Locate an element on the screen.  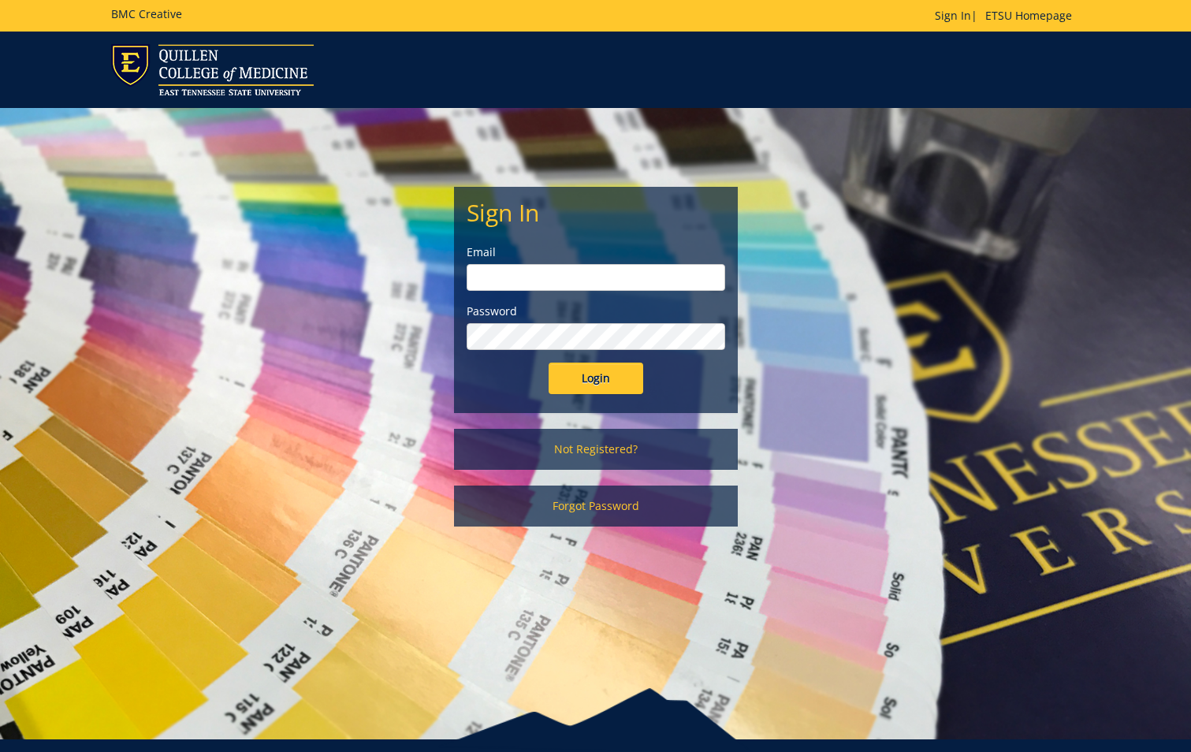
a: Forgot Password is located at coordinates (596, 506).